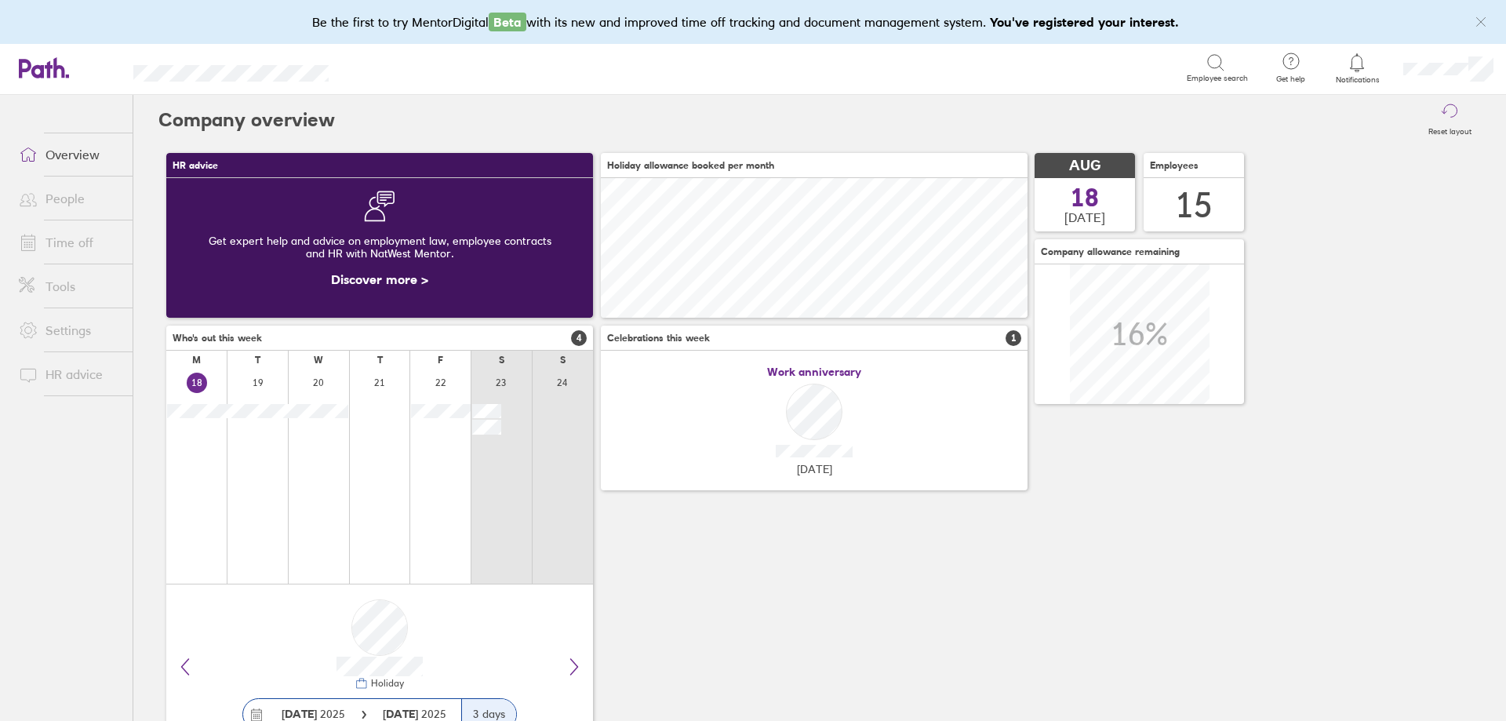  What do you see at coordinates (1357, 80) in the screenshot?
I see `span: Notifications` at bounding box center [1357, 80].